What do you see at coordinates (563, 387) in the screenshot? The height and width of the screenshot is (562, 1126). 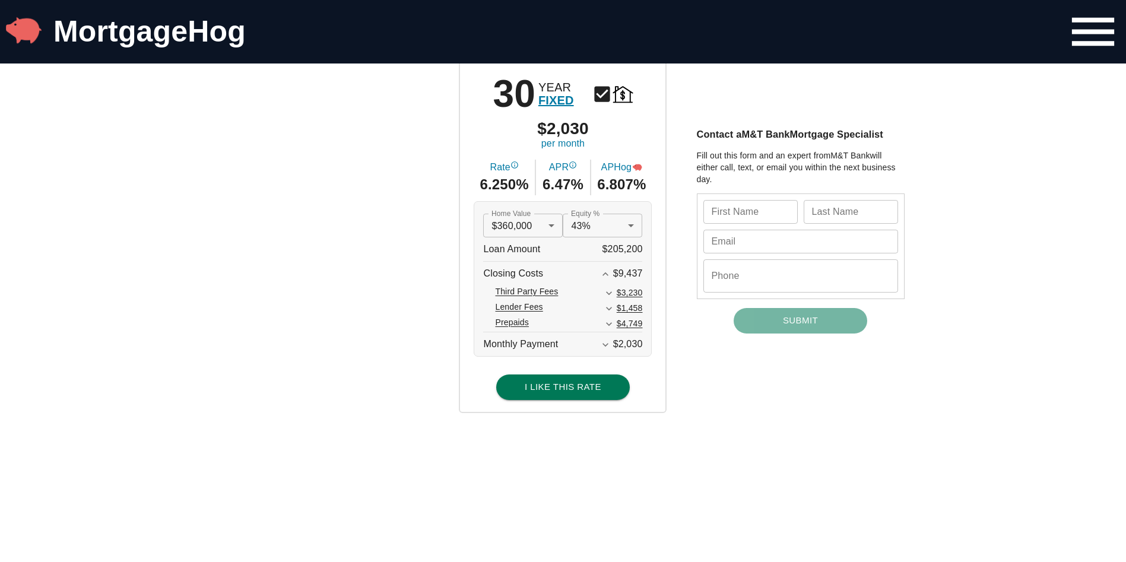 I see `span: I Like This Rate` at bounding box center [563, 387].